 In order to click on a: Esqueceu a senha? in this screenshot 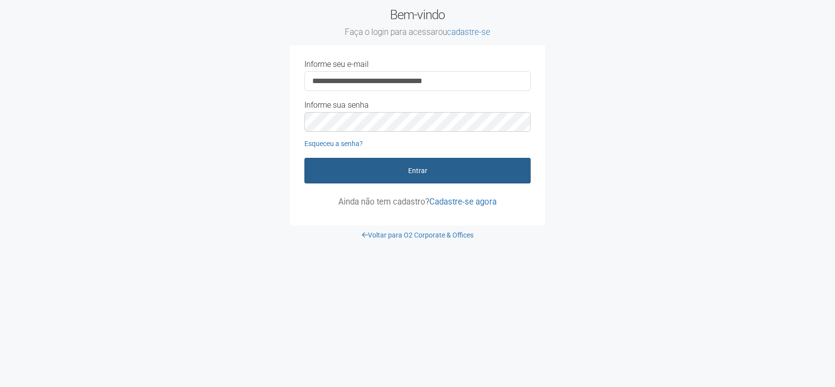, I will do `click(333, 144)`.